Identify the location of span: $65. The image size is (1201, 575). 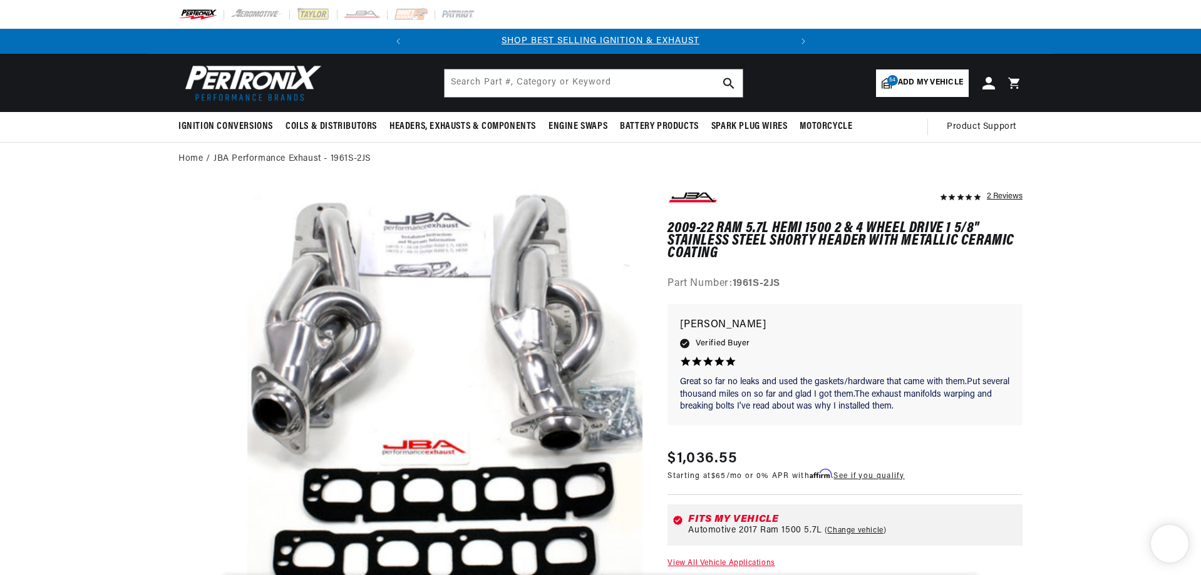
(719, 476).